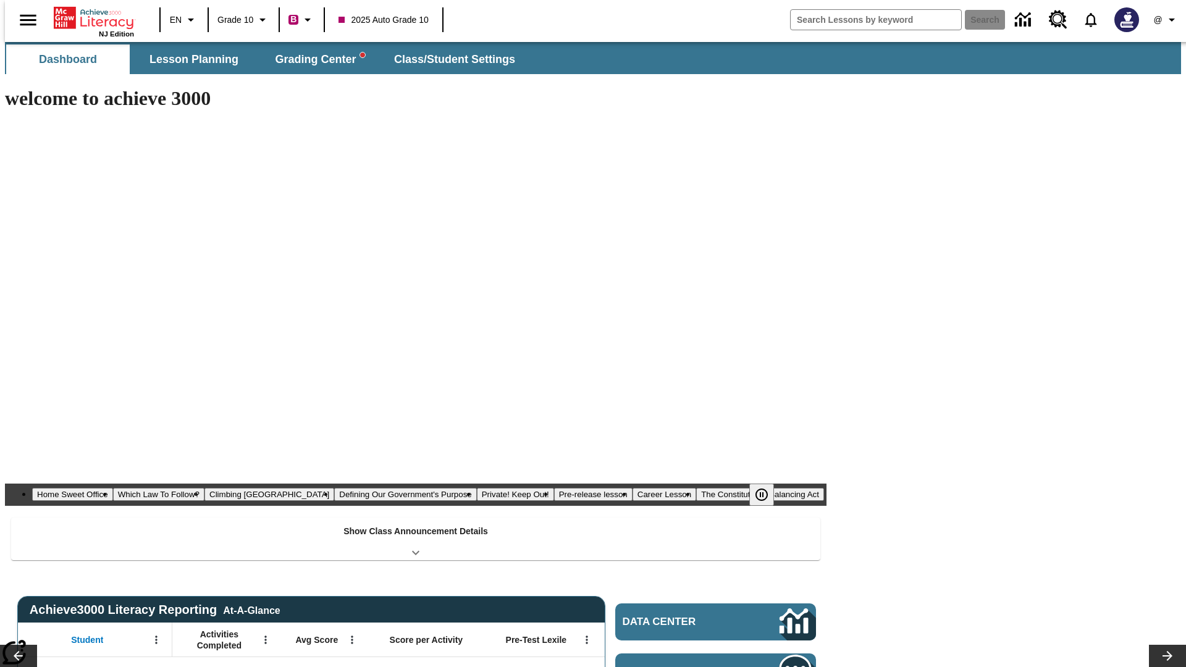 The image size is (1186, 667). I want to click on button: Pause, so click(761, 495).